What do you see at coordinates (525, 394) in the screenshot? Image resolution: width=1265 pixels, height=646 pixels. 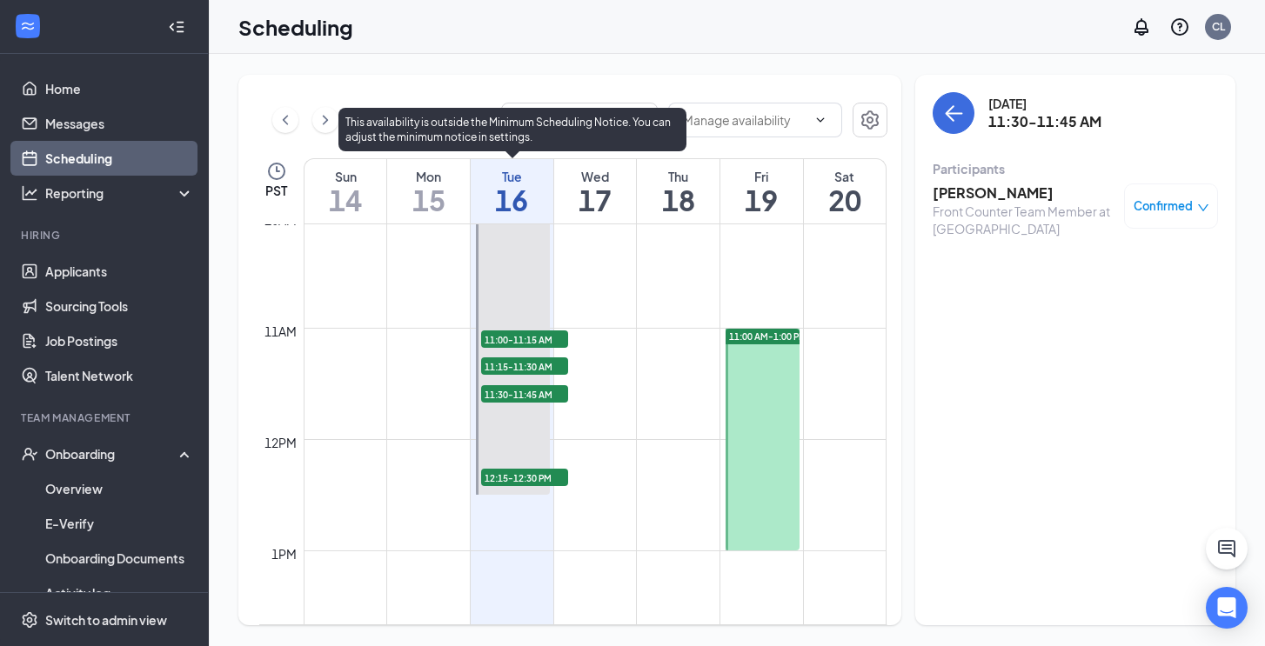 I see `span: 11:30-11:45 AM` at bounding box center [525, 394].